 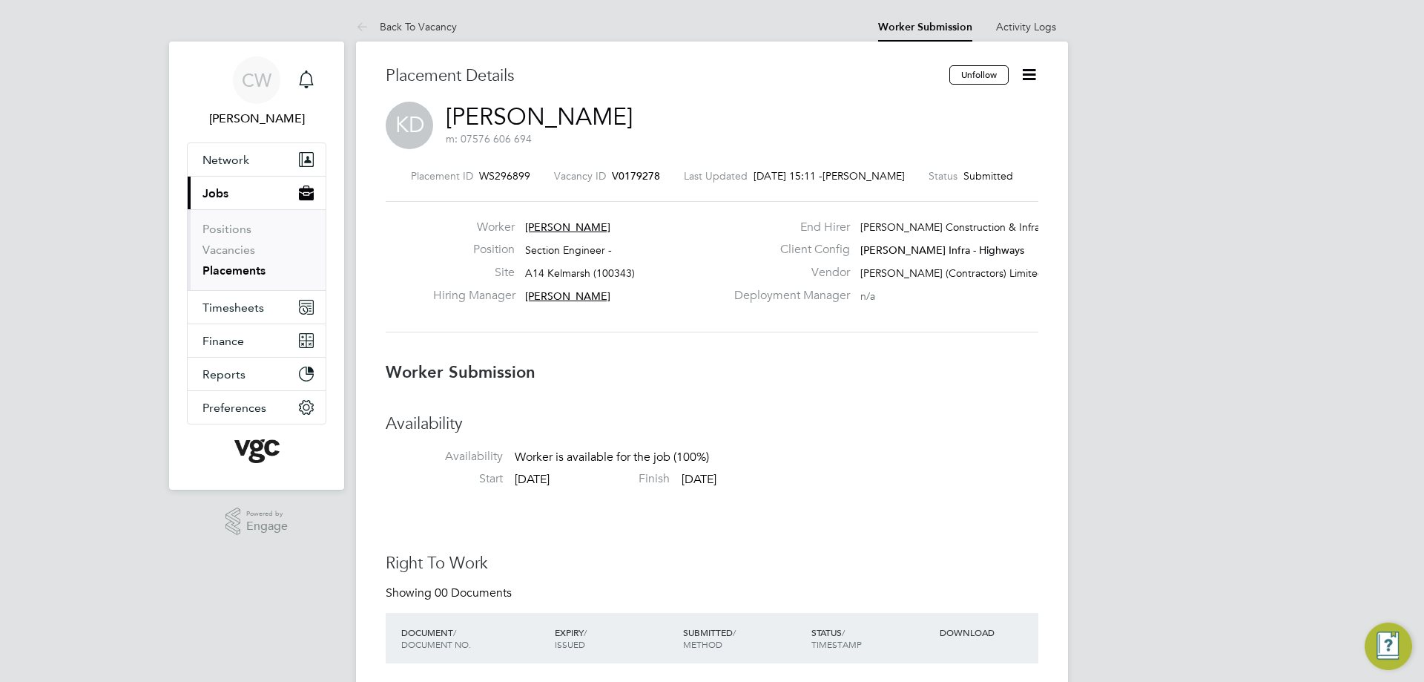 I want to click on span: V0179278, so click(x=636, y=176).